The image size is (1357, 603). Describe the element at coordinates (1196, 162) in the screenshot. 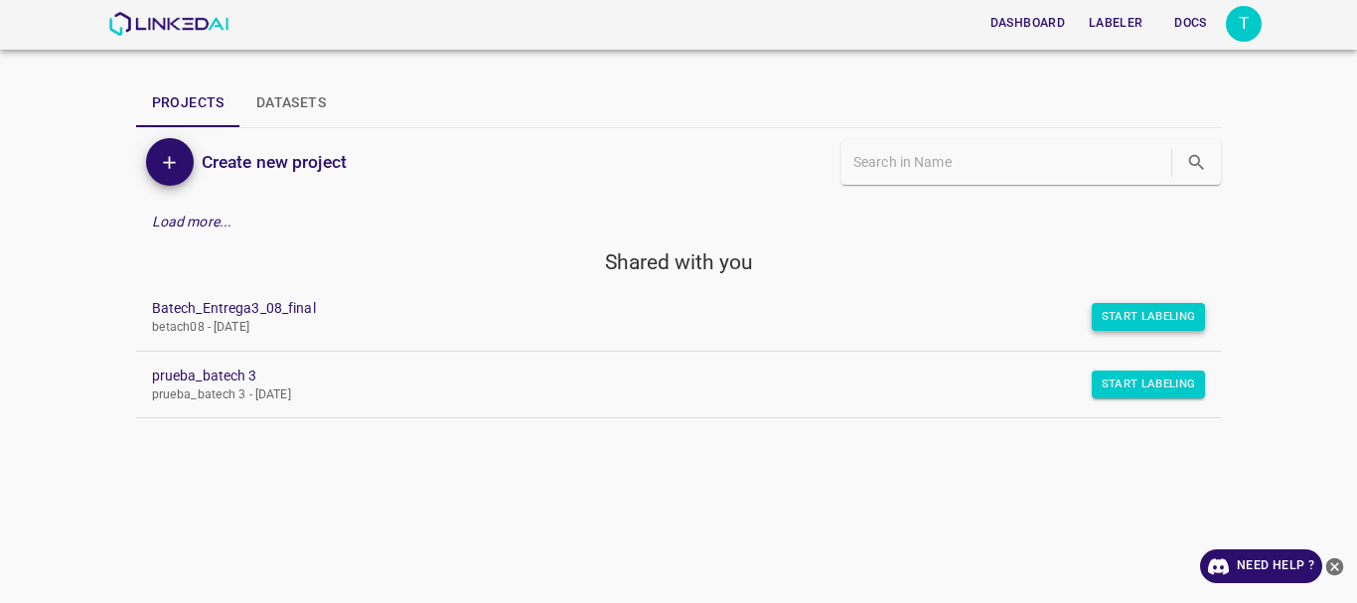

I see `button: search` at that location.